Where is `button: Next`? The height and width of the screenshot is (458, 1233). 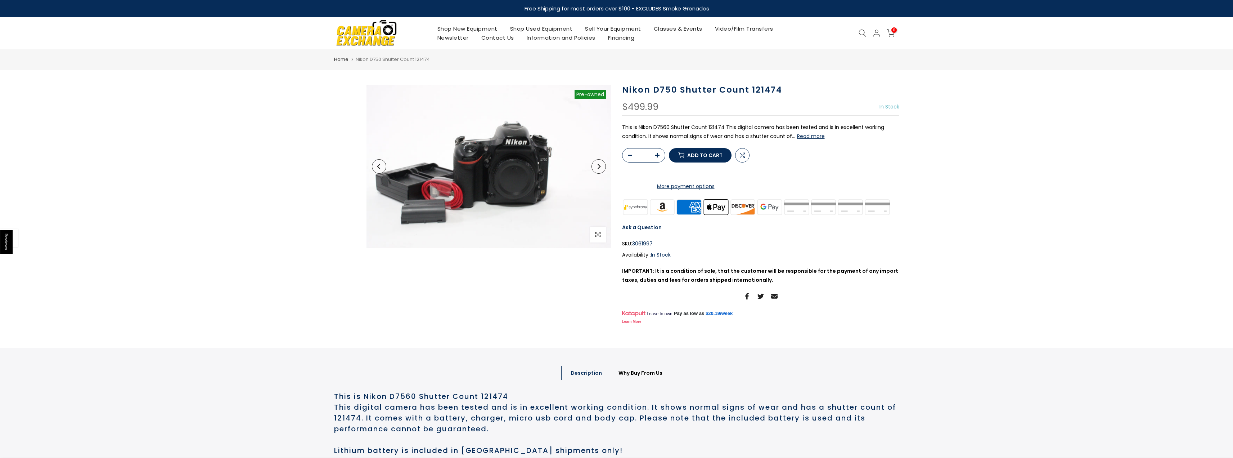
button: Next is located at coordinates (599, 166).